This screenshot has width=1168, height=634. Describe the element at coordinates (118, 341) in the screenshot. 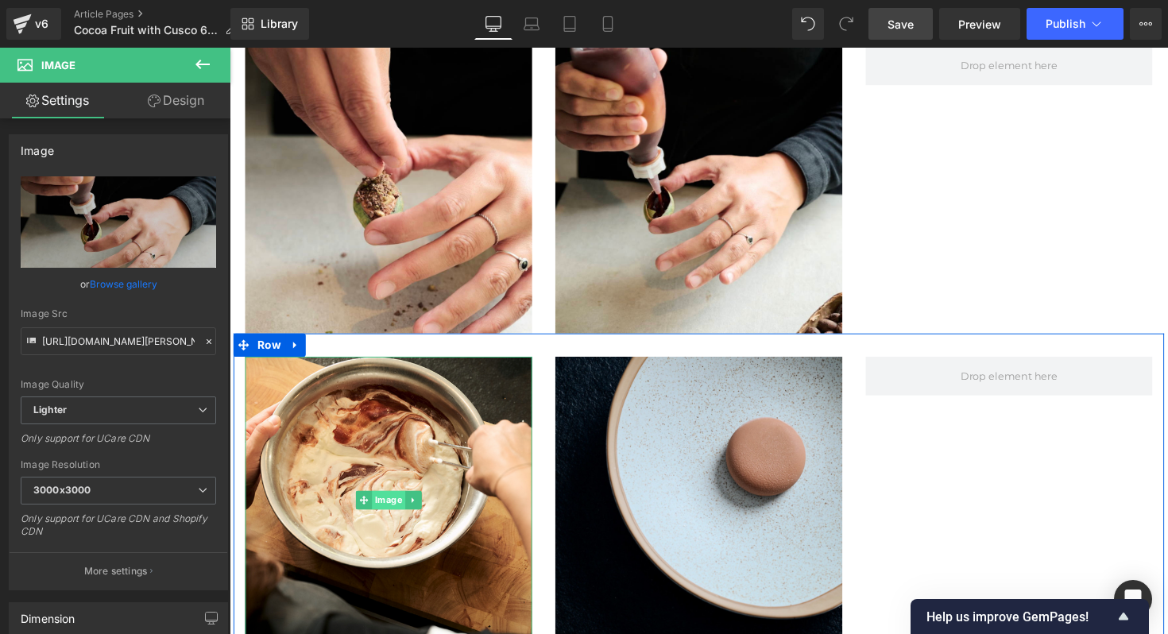

I see `input: Link` at that location.